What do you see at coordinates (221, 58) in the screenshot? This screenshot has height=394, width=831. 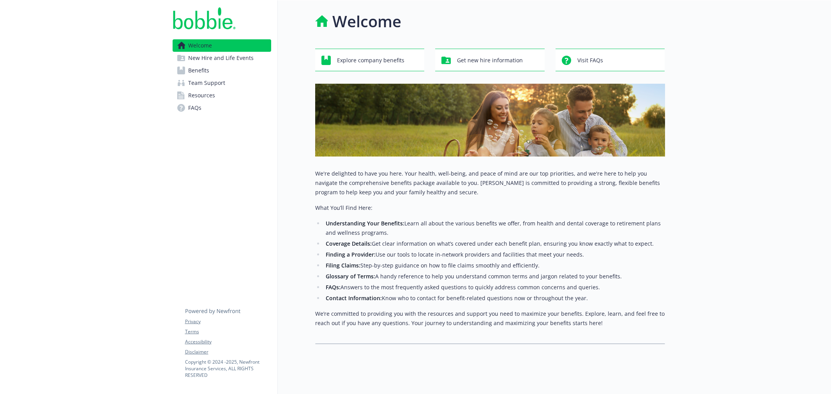 I see `span: New Hire and Life Events` at bounding box center [221, 58].